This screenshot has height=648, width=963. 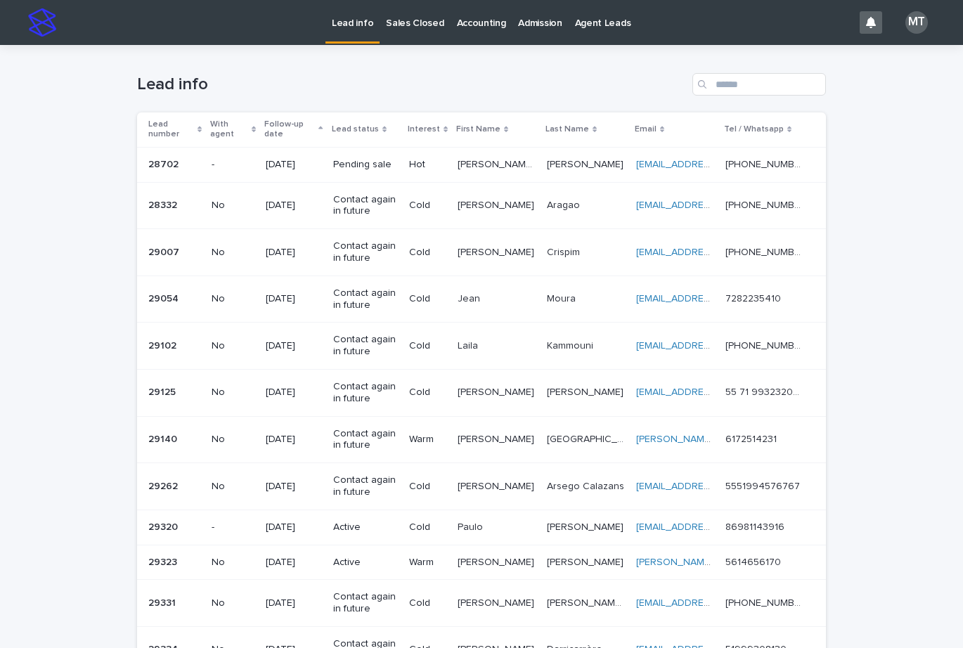 What do you see at coordinates (412, 84) in the screenshot?
I see `h1: Lead info` at bounding box center [412, 84].